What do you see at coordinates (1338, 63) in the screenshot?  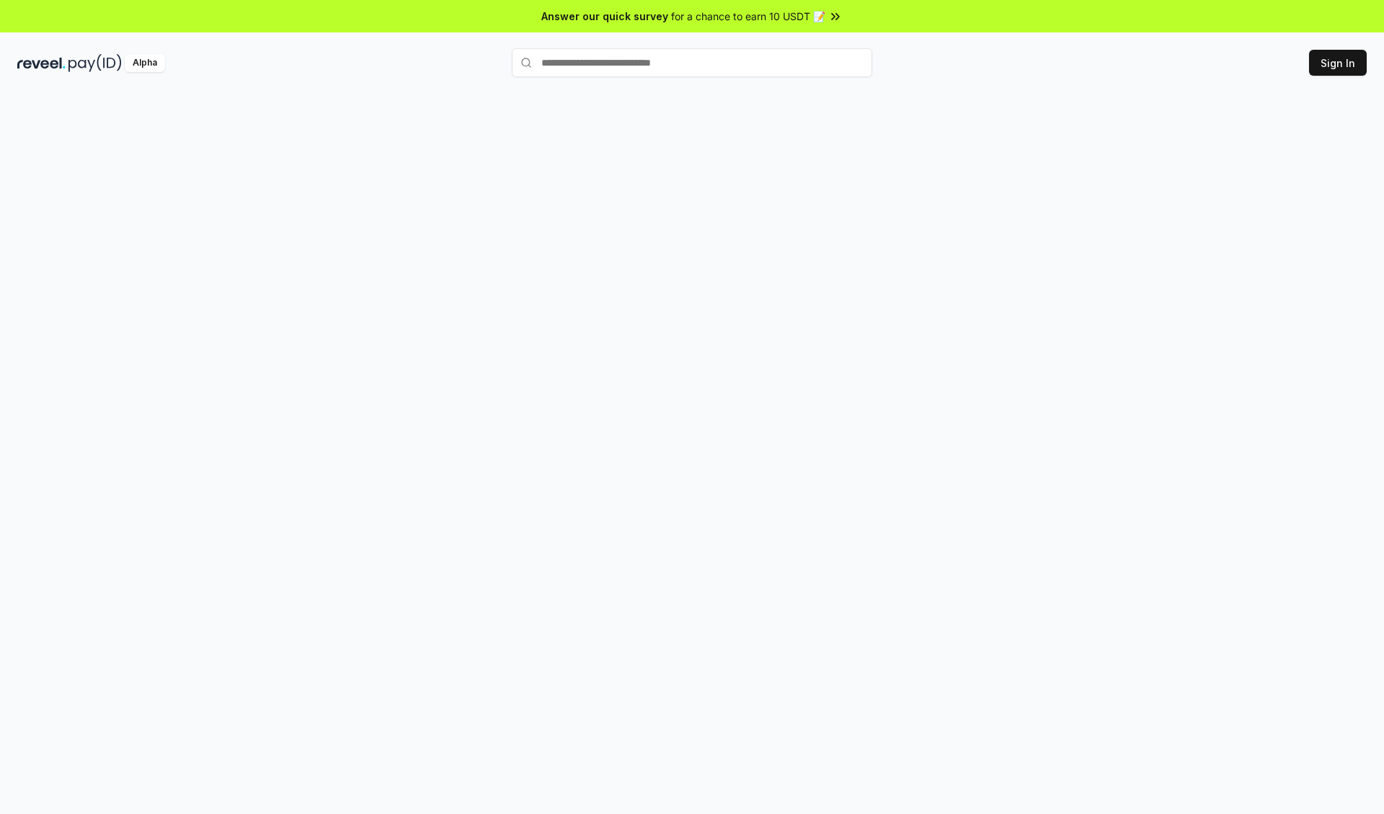 I see `button: Sign In` at bounding box center [1338, 63].